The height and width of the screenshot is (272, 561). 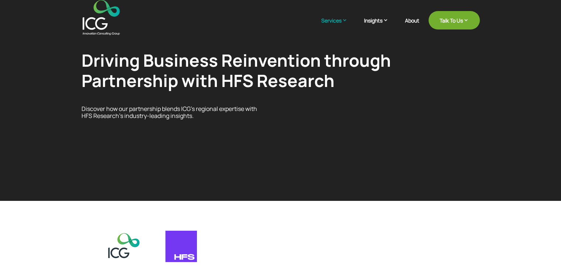 What do you see at coordinates (181, 246) in the screenshot?
I see `img: HFS_Primary_Logo 1` at bounding box center [181, 246].